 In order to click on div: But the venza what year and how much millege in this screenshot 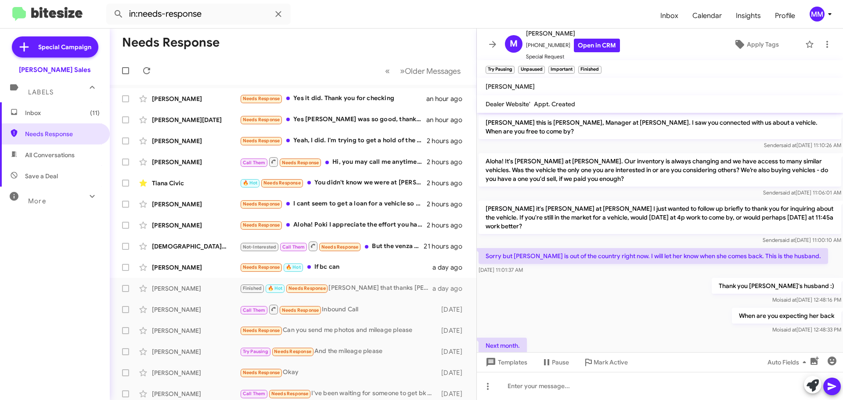, I will do `click(331, 246)`.